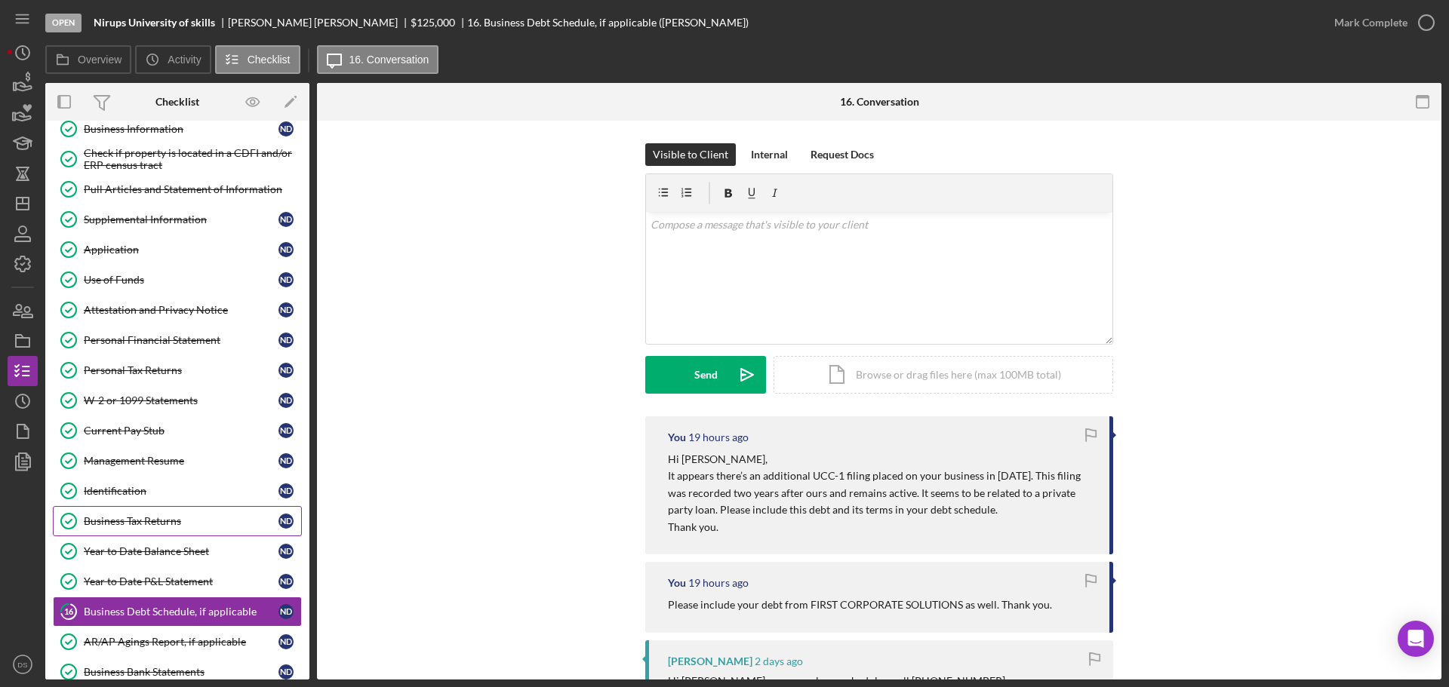  What do you see at coordinates (154, 23) in the screenshot?
I see `b: Nirups University of skills` at bounding box center [154, 23].